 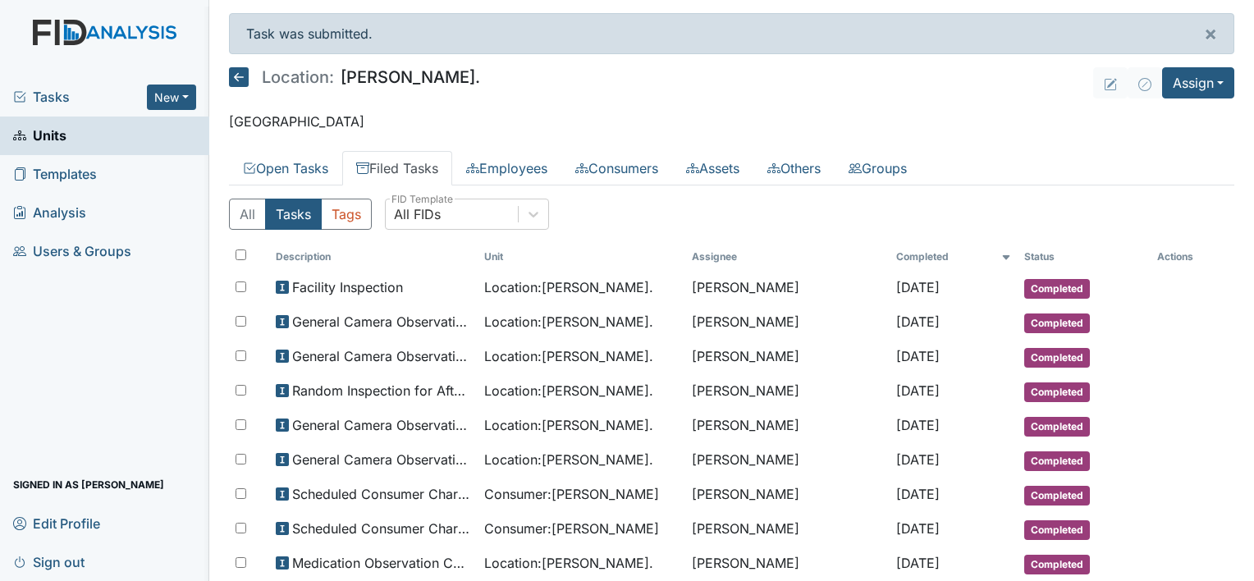 What do you see at coordinates (712, 168) in the screenshot?
I see `a: Assets` at bounding box center [712, 168].